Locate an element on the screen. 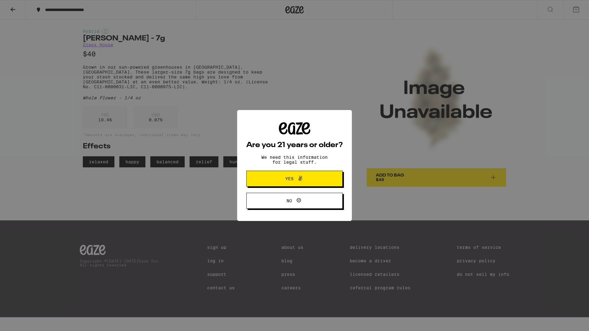 The height and width of the screenshot is (331, 589). span: No is located at coordinates (289, 201).